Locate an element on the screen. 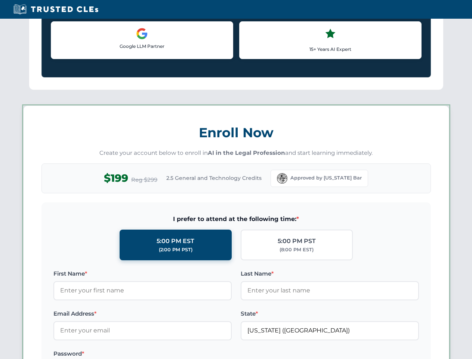 The image size is (472, 359). label: Email Address is located at coordinates (142, 313).